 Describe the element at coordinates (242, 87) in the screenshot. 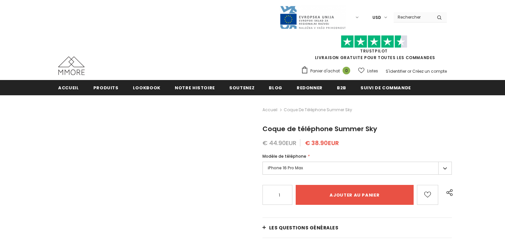

I see `a: soutenez` at that location.